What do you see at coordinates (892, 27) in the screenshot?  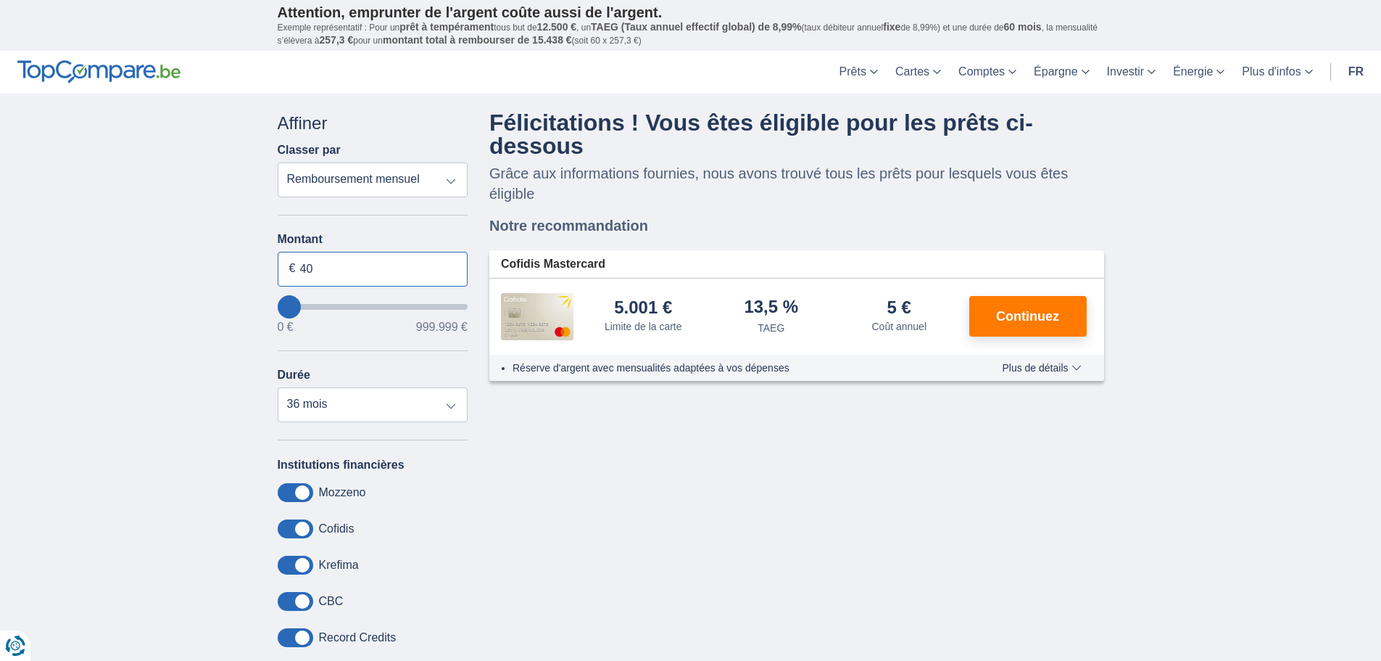 I see `span: fixe` at bounding box center [892, 27].